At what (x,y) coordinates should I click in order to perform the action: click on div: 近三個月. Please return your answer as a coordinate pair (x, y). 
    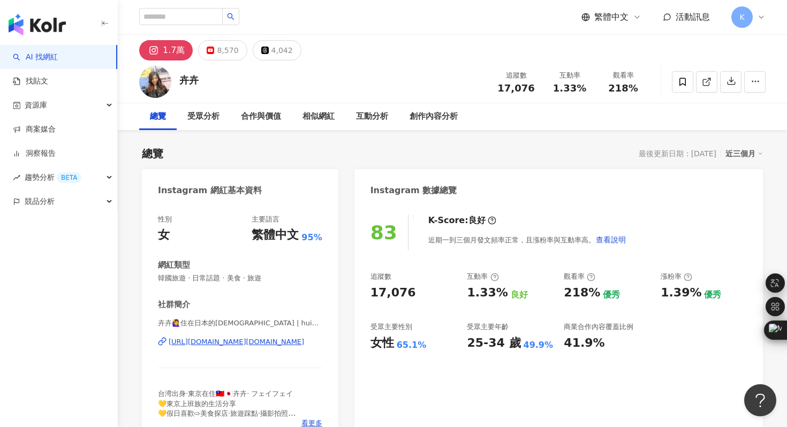
    Looking at the image, I should click on (744, 154).